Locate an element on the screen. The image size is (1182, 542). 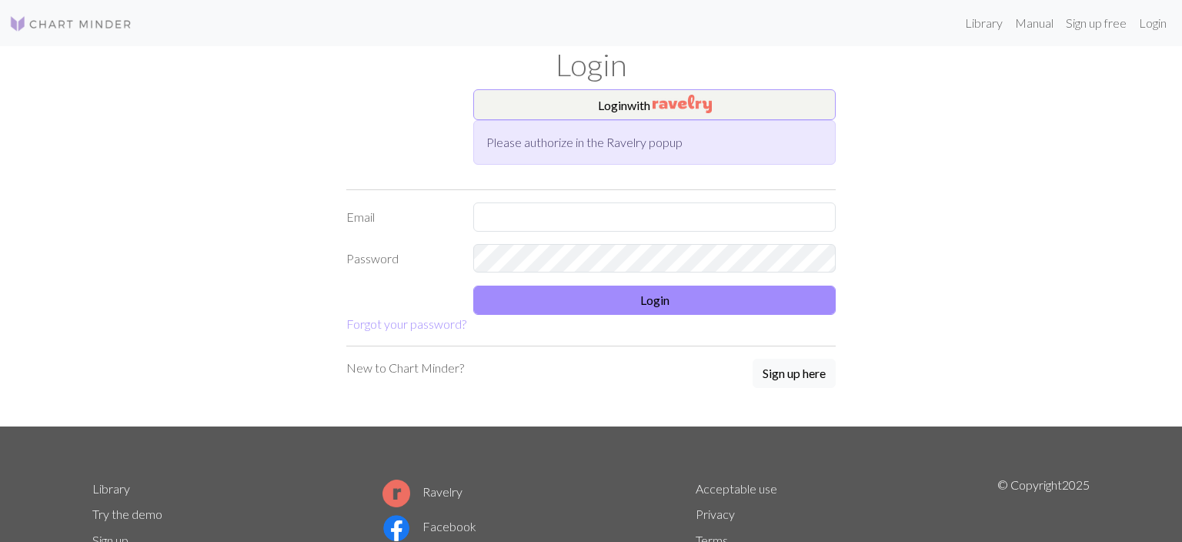
p: New to Chart Minder? is located at coordinates (405, 368).